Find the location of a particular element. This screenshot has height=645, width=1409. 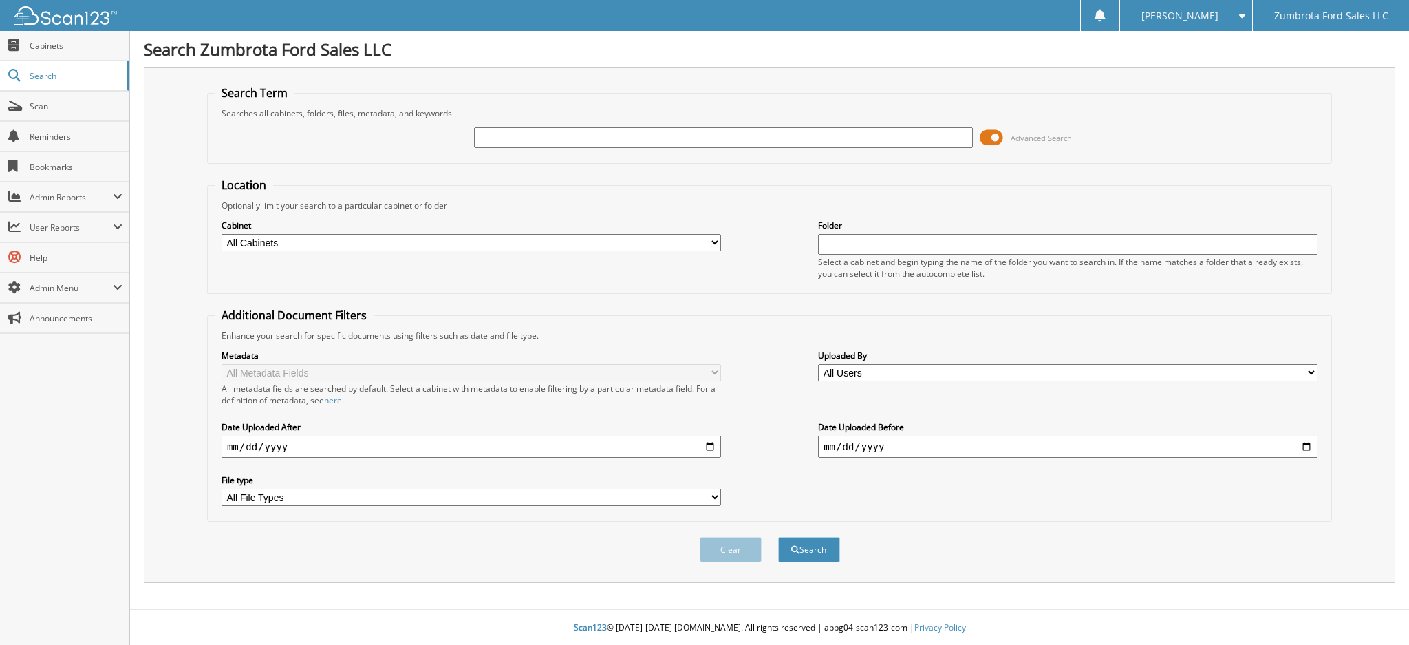

span: Admin Reports is located at coordinates (71, 197).